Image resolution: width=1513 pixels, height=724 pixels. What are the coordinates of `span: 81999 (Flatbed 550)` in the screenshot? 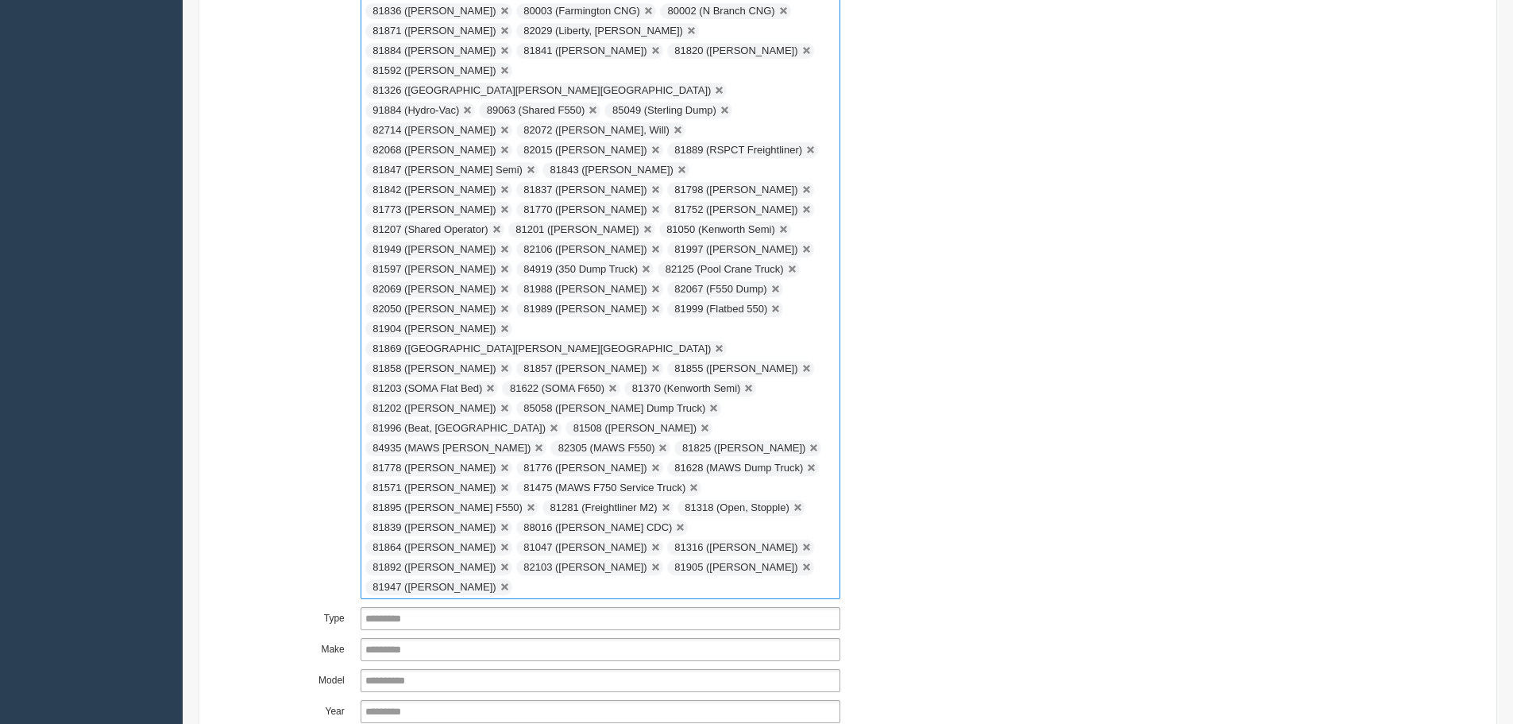 It's located at (720, 308).